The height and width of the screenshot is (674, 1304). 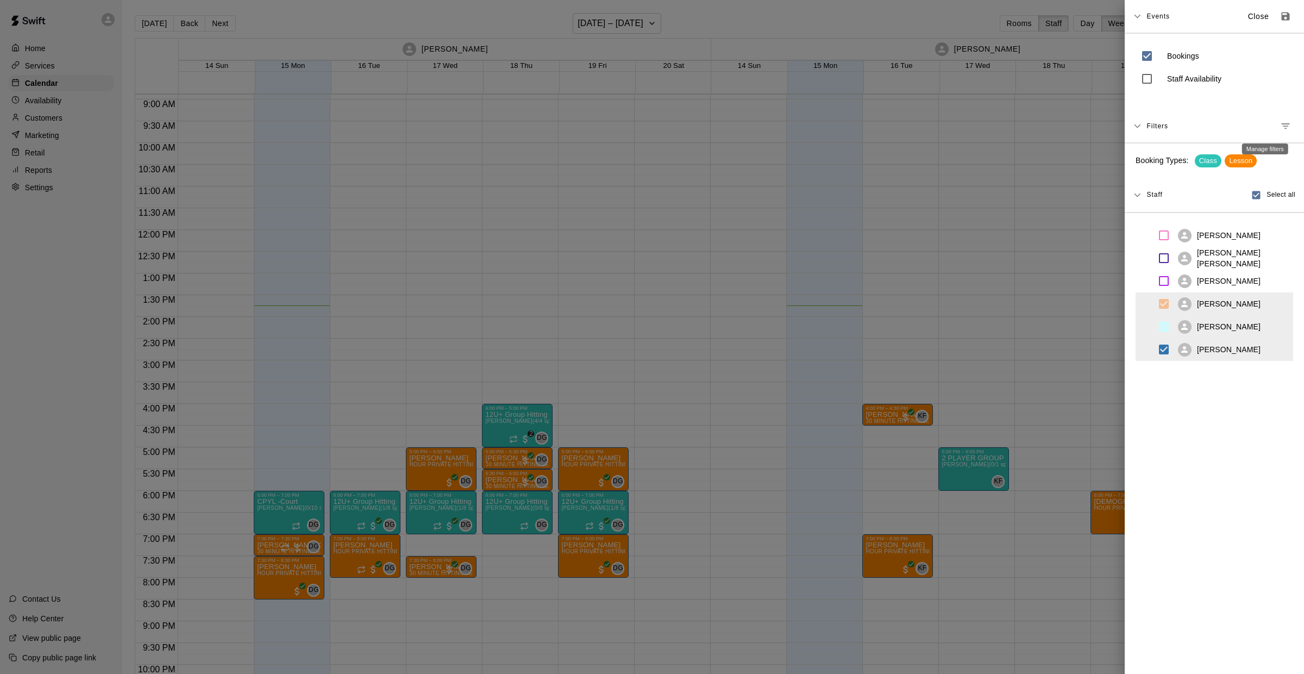 I want to click on p: Staff Availability, so click(x=1195, y=79).